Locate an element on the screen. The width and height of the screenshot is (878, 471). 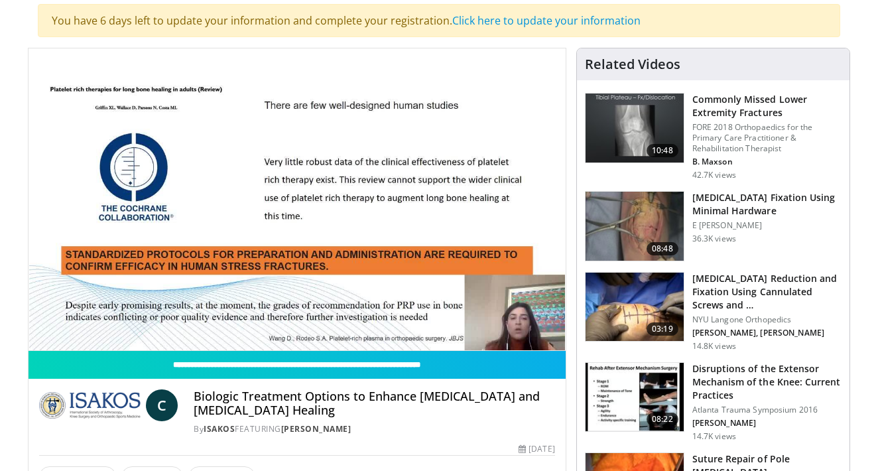
img: b549dcdf-f7b3-45f6-bb25-7a2ff913f045.jpg.150x105_q85_crop-smart_upscale.jpg is located at coordinates (635, 307).